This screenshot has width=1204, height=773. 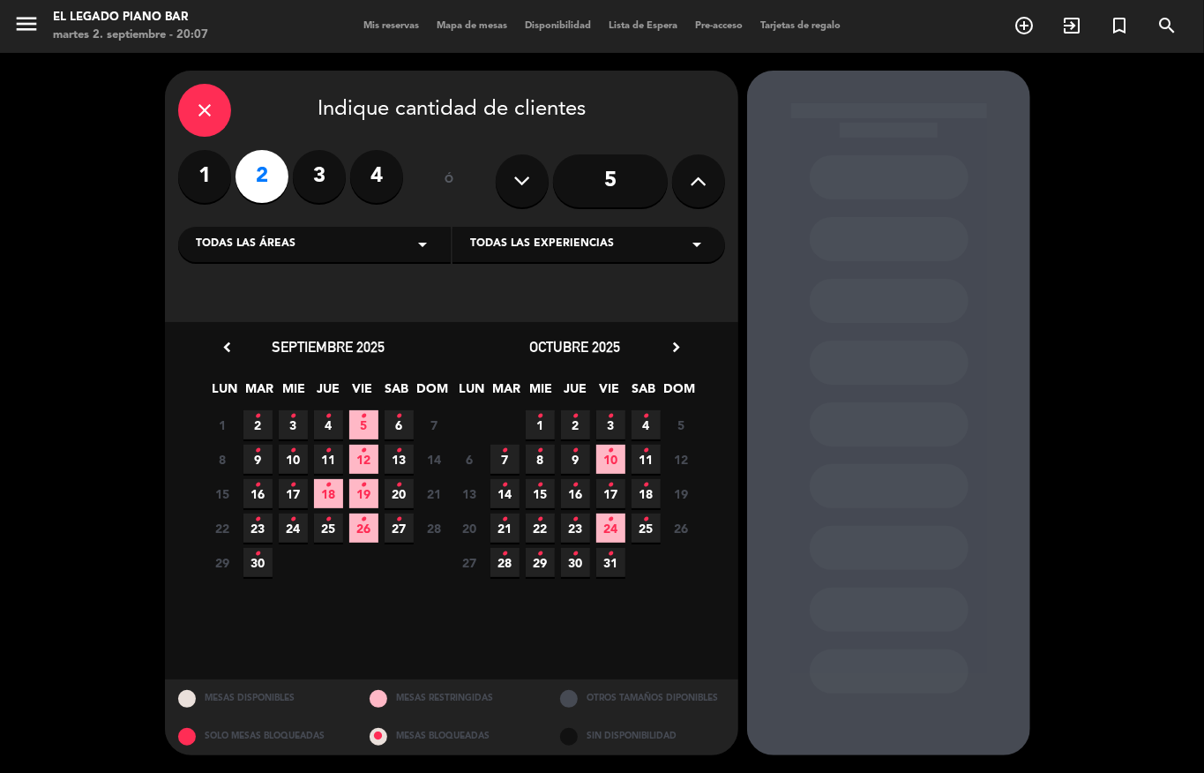 What do you see at coordinates (1119, 26) in the screenshot?
I see `i: turned_in_not` at bounding box center [1119, 26].